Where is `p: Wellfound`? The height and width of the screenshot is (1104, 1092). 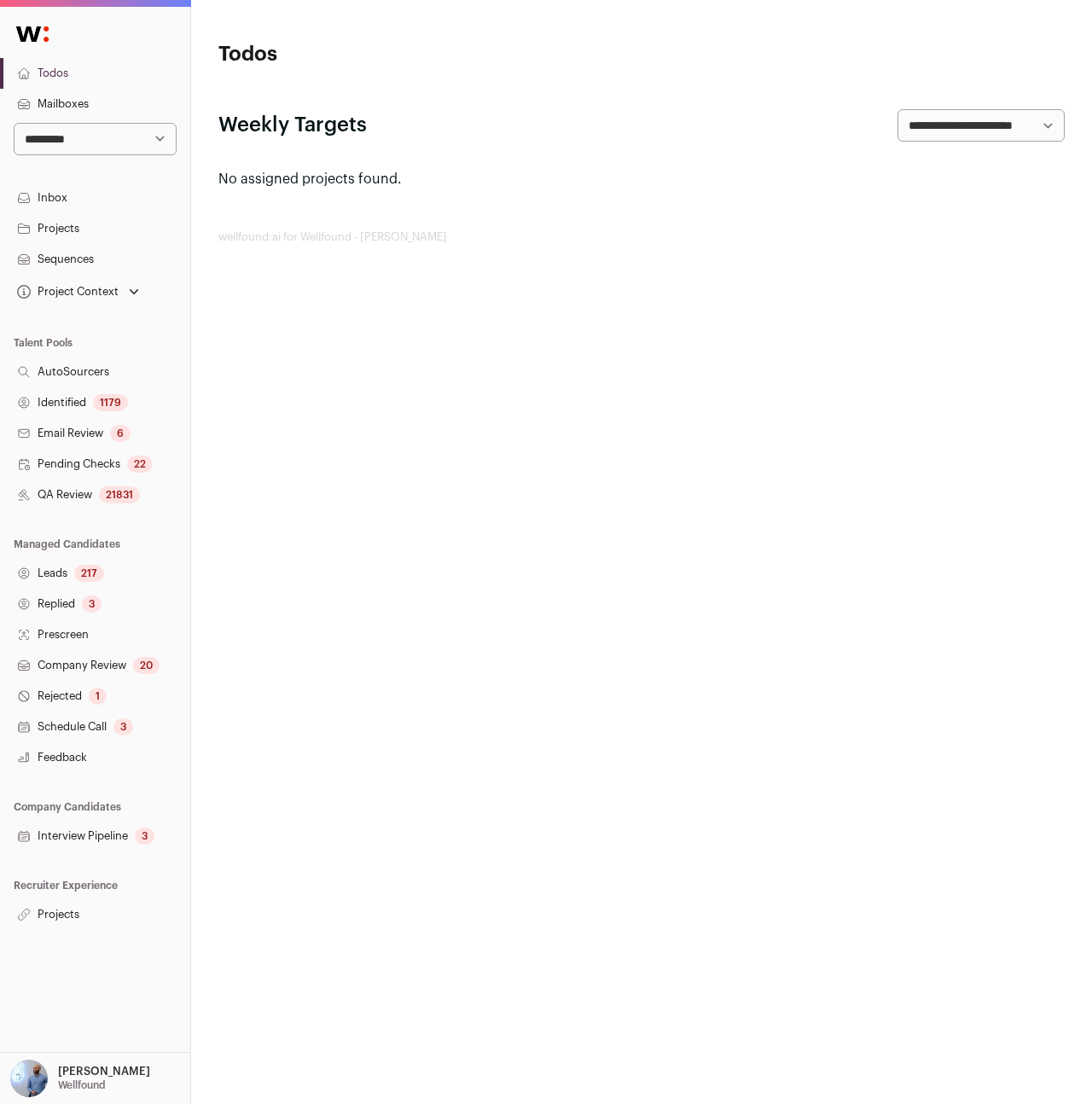 p: Wellfound is located at coordinates (82, 1085).